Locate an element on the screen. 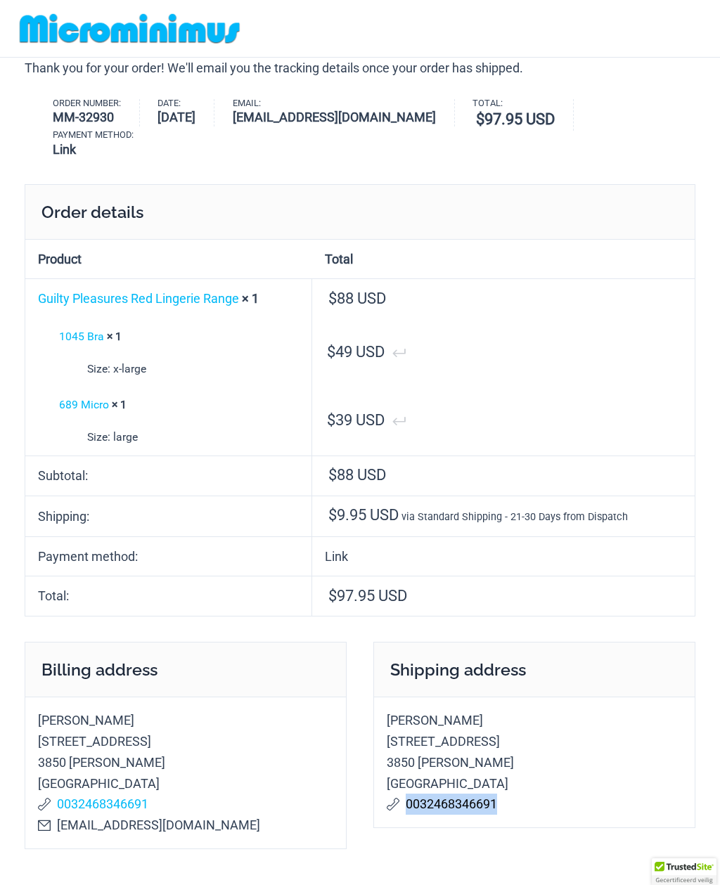  th: Payment method: is located at coordinates (169, 556).